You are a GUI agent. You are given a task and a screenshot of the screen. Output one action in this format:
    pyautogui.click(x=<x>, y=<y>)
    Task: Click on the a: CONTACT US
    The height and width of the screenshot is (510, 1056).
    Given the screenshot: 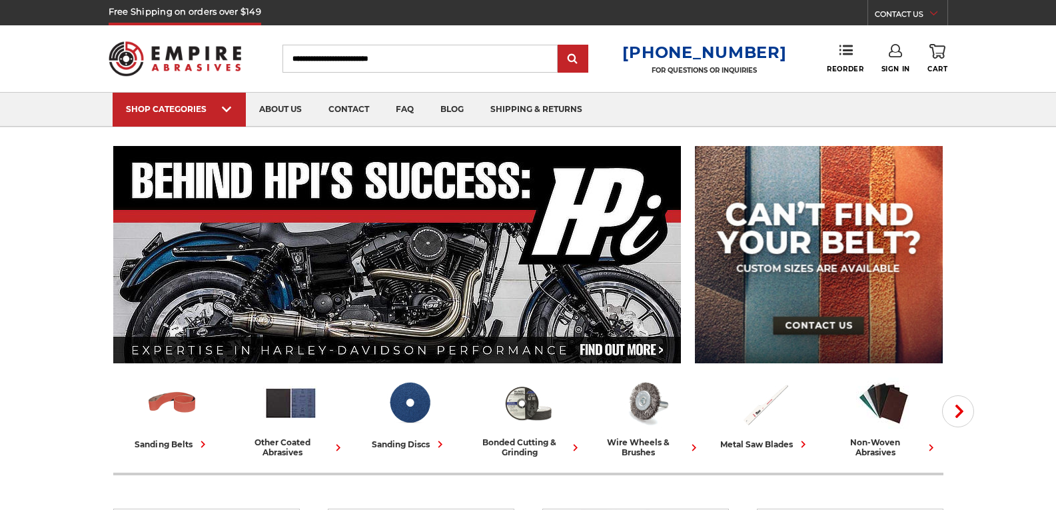 What is the action you would take?
    pyautogui.click(x=911, y=16)
    